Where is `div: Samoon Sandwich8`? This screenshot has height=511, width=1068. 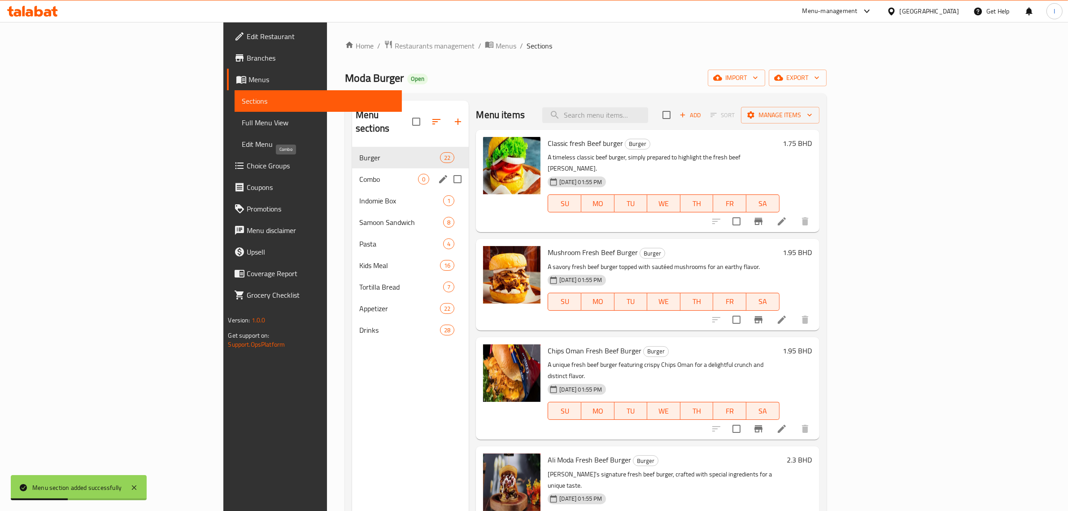
div: Samoon Sandwich8 is located at coordinates (411, 222).